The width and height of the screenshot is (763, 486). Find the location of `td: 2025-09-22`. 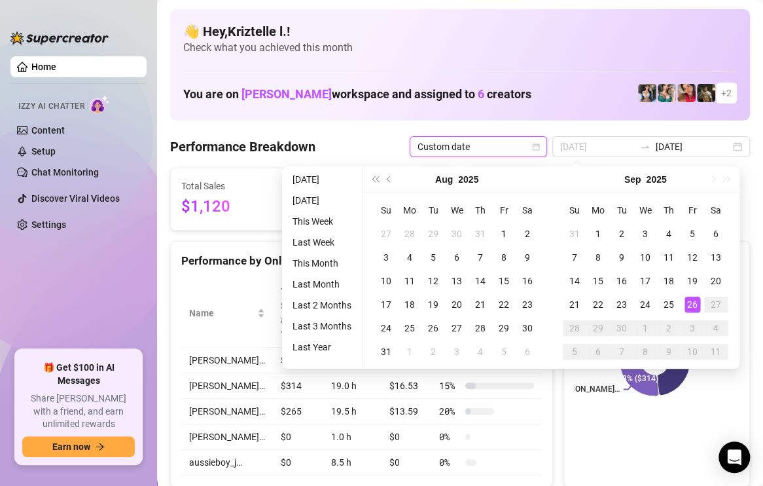

td: 2025-09-22 is located at coordinates (598, 304).